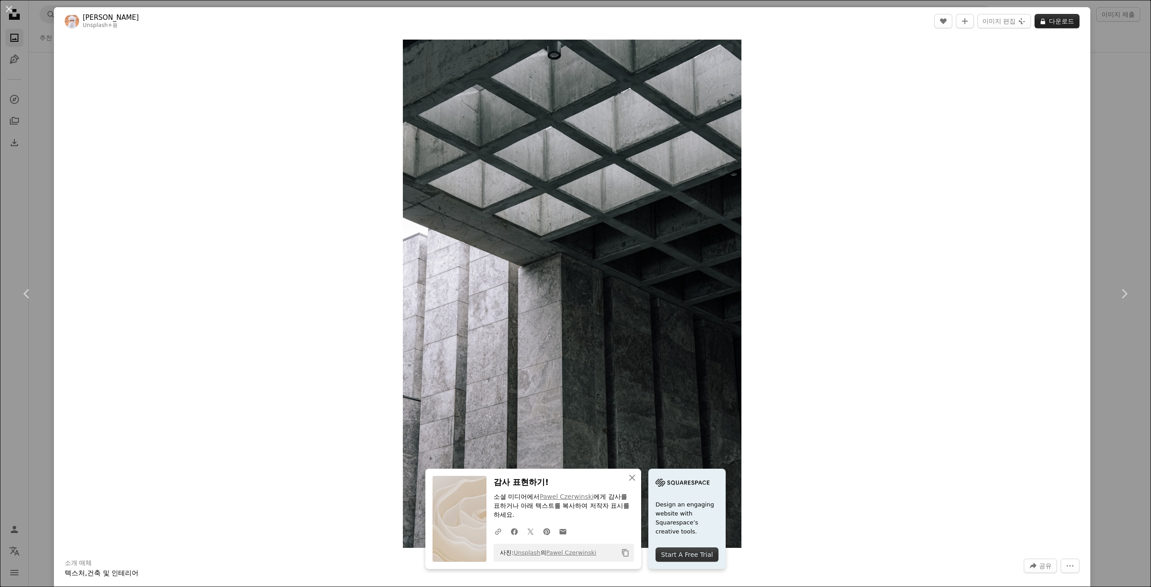 Image resolution: width=1151 pixels, height=587 pixels. I want to click on button: 이미지 편집, so click(1004, 21).